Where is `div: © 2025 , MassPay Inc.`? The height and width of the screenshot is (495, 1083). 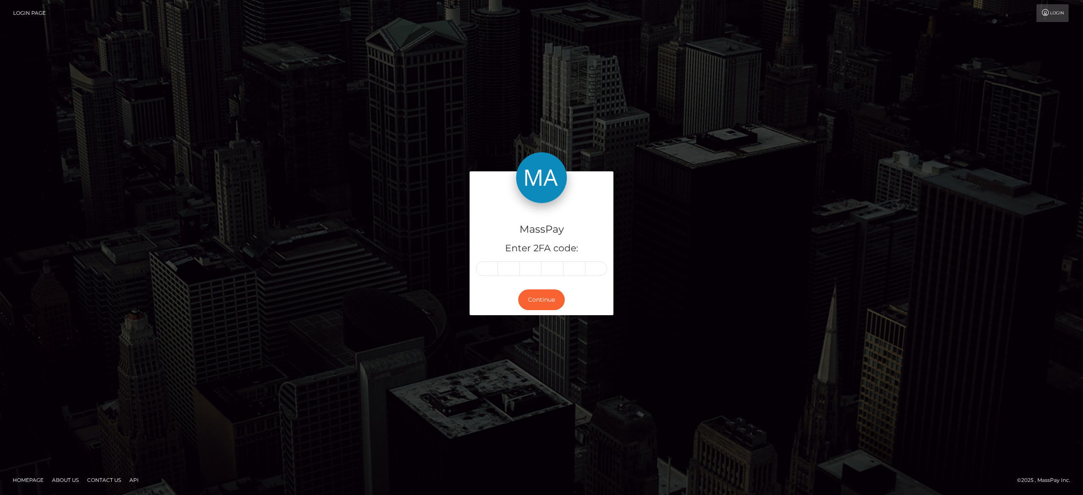
div: © 2025 , MassPay Inc. is located at coordinates (1046, 480).